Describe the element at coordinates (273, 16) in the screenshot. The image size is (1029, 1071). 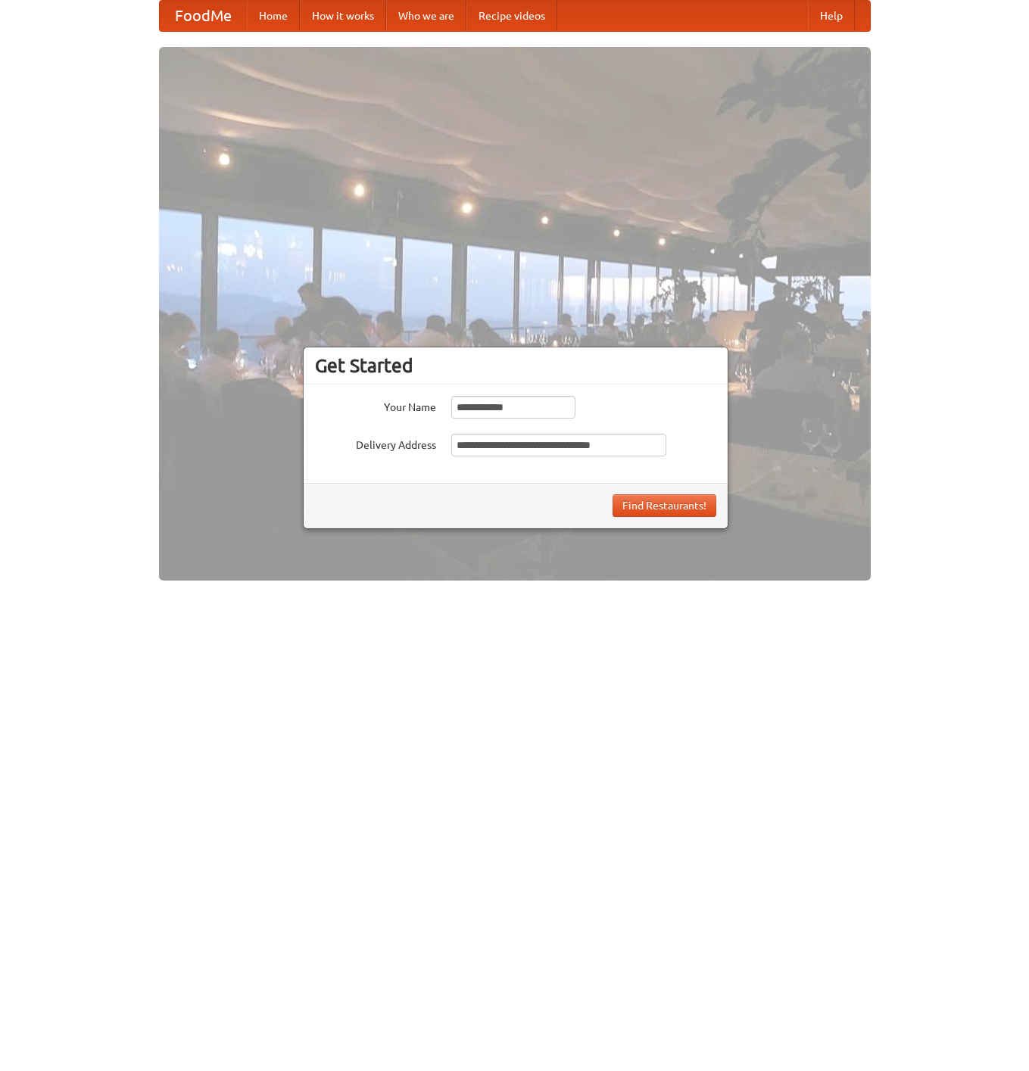
I see `a: Home` at that location.